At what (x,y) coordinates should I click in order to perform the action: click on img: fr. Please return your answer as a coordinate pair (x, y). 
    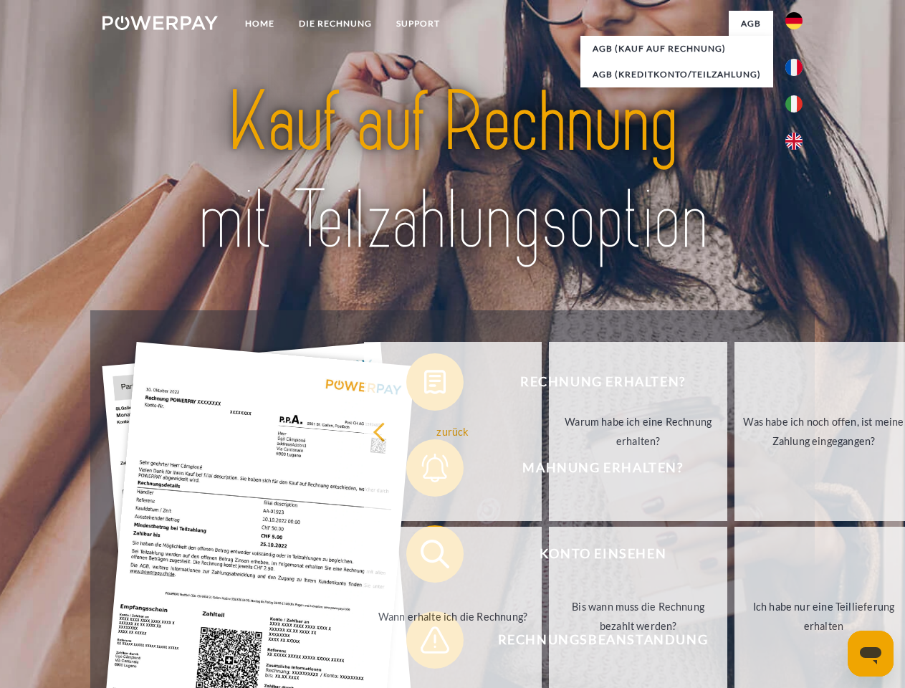
    Looking at the image, I should click on (794, 67).